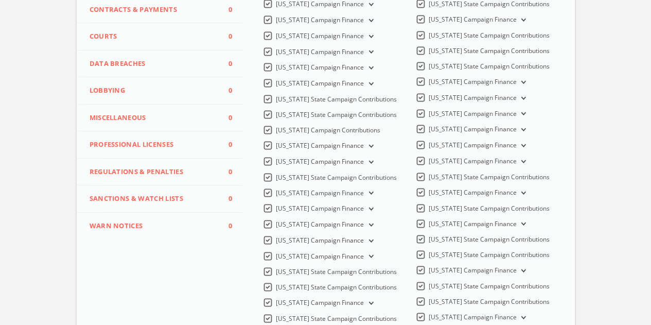 Image resolution: width=651 pixels, height=325 pixels. I want to click on span: Contracts & Payments, so click(153, 10).